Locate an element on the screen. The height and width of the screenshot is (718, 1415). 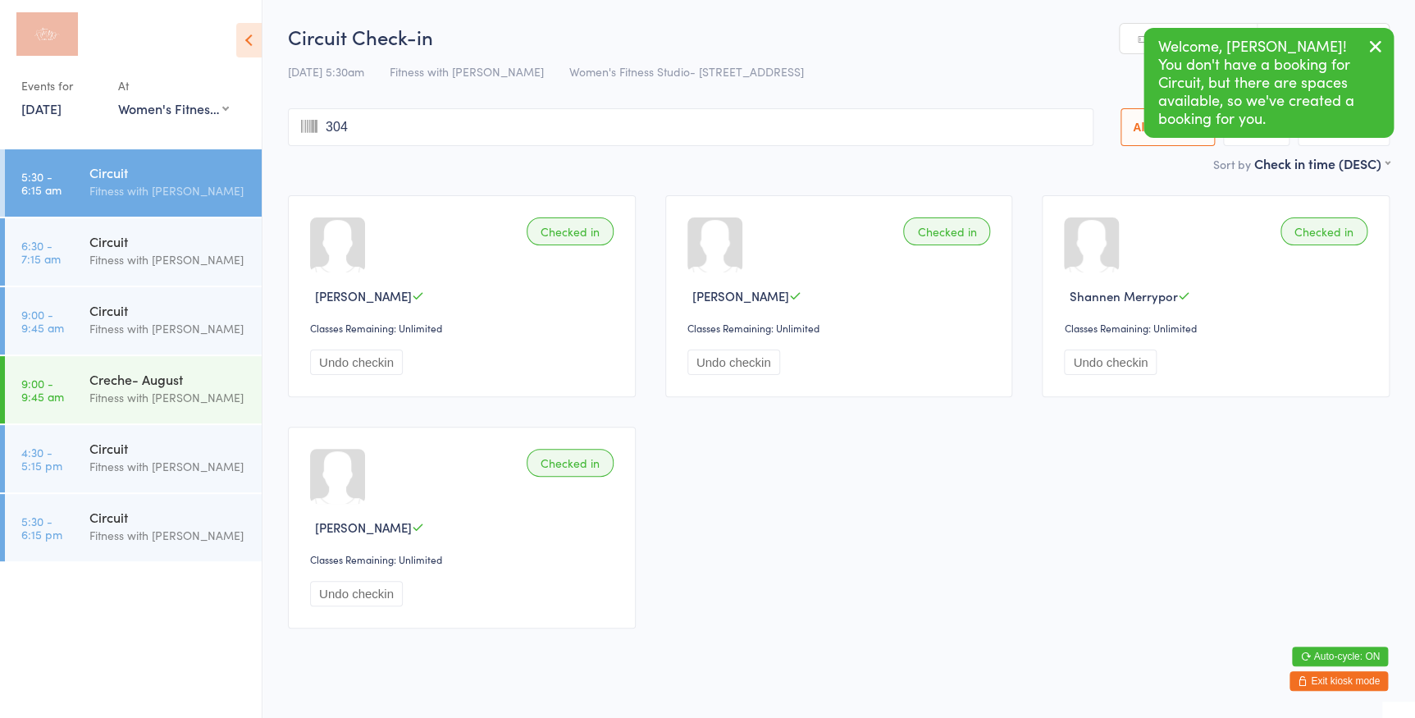
div: At is located at coordinates (173, 85).